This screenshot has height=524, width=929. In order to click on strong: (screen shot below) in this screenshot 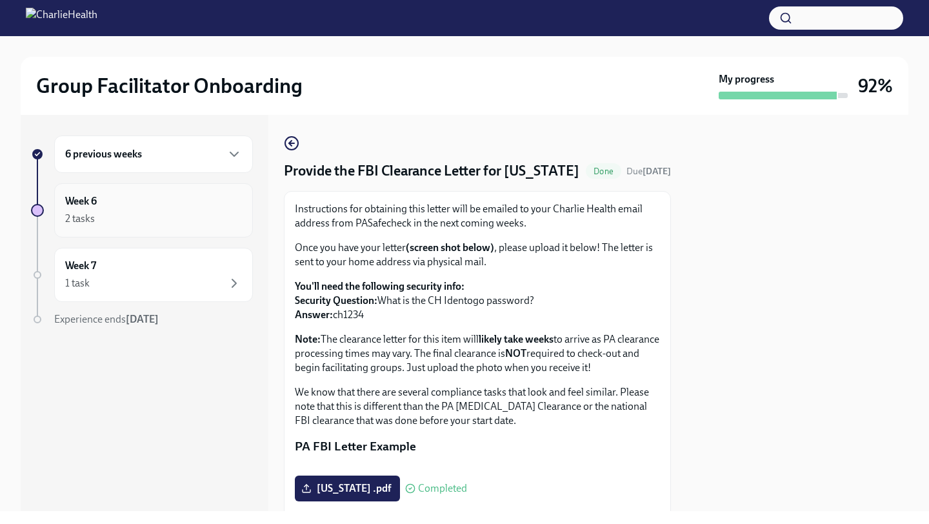, I will do `click(449, 247)`.